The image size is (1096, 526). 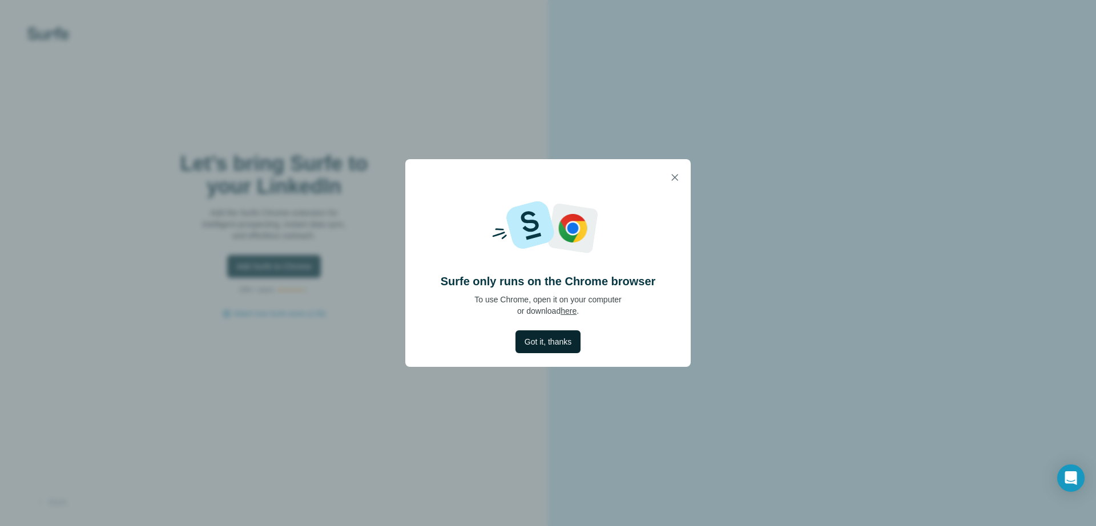 What do you see at coordinates (548, 228) in the screenshot?
I see `img: Surfe and Google logos` at bounding box center [548, 228].